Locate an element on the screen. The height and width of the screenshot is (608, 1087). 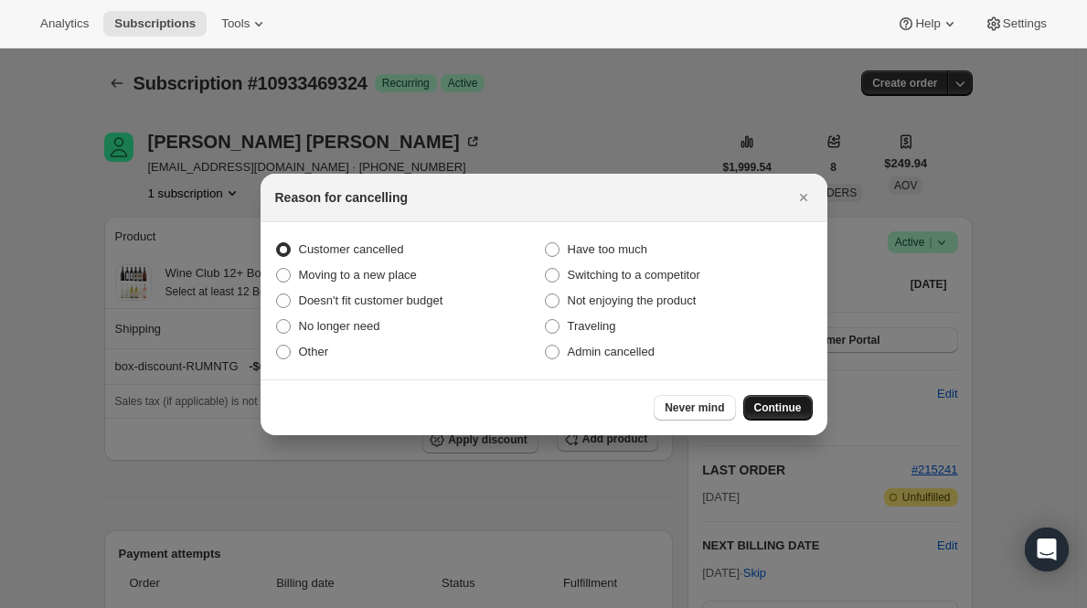
span: Have too much is located at coordinates (607, 249).